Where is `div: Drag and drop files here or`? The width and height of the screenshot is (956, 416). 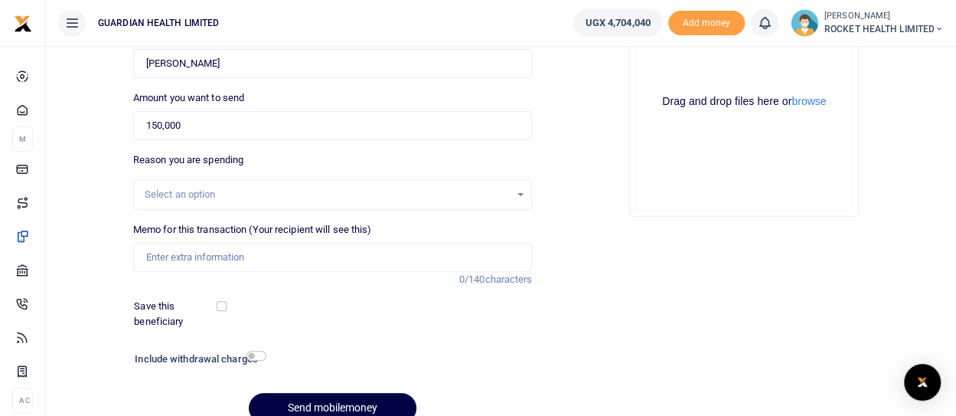 div: Drag and drop files here or is located at coordinates (744, 101).